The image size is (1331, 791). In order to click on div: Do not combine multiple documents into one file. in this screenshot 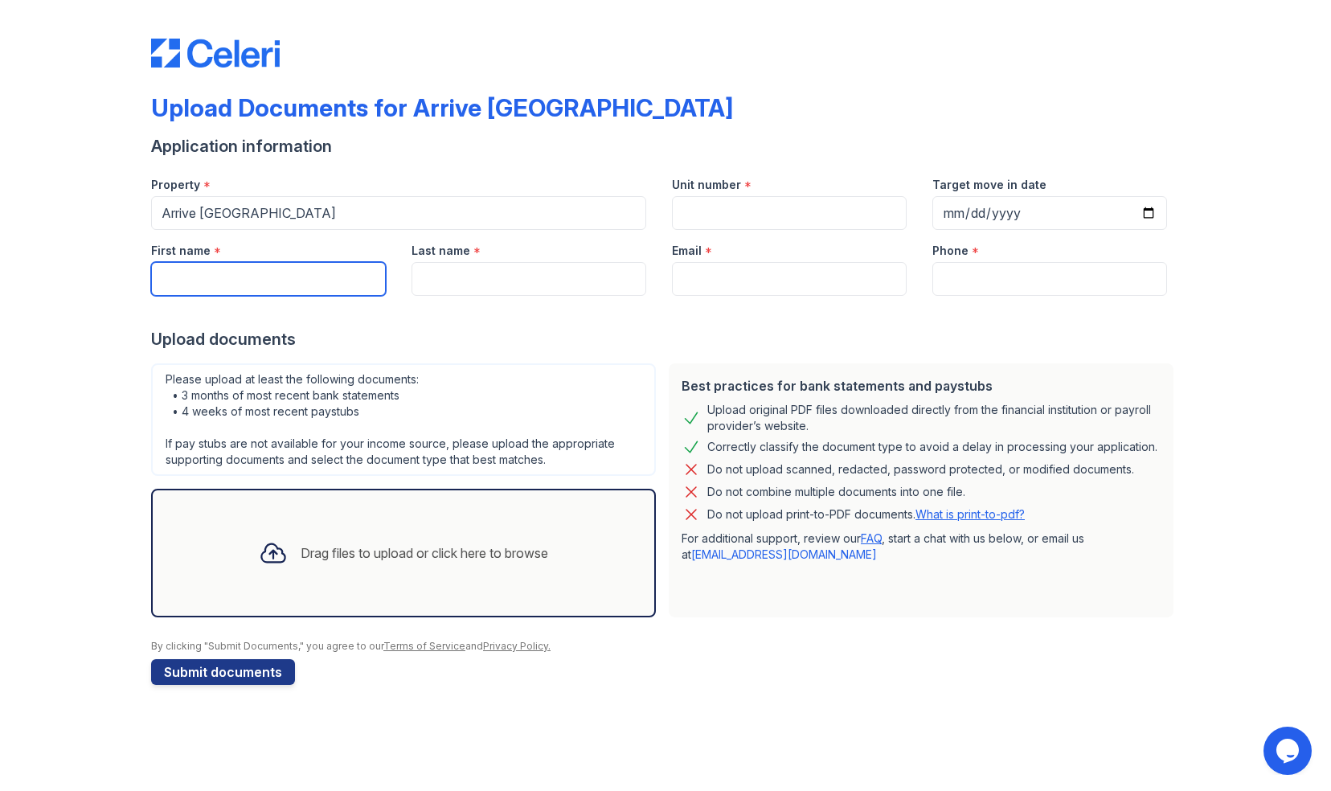, I will do `click(836, 492)`.